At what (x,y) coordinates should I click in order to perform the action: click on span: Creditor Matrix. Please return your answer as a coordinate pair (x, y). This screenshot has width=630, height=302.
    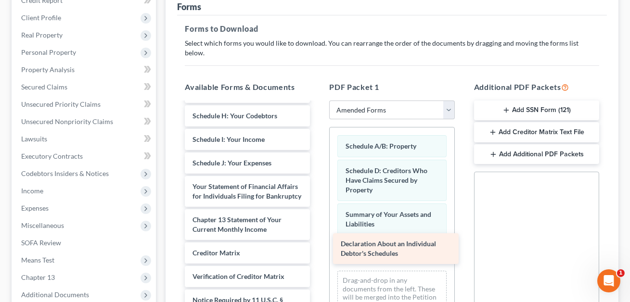
    Looking at the image, I should click on (216, 253).